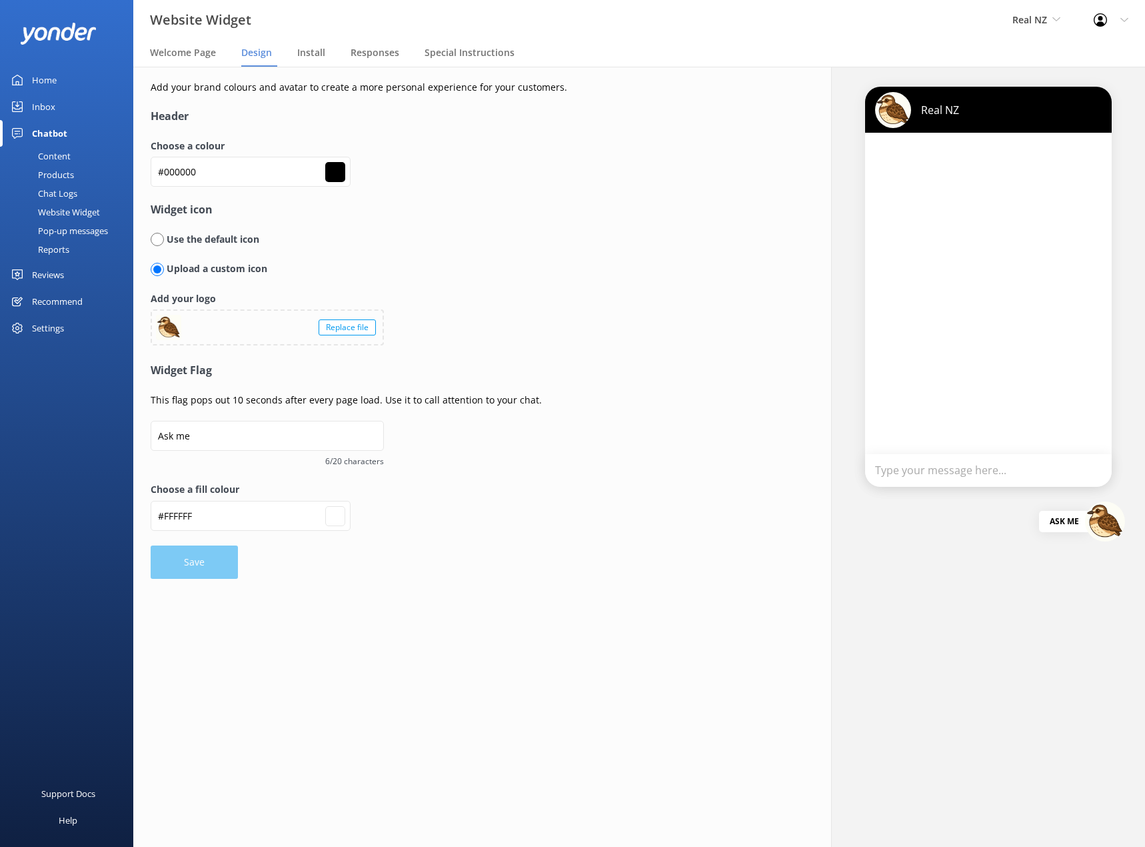  Describe the element at coordinates (44, 80) in the screenshot. I see `div: Home` at that location.